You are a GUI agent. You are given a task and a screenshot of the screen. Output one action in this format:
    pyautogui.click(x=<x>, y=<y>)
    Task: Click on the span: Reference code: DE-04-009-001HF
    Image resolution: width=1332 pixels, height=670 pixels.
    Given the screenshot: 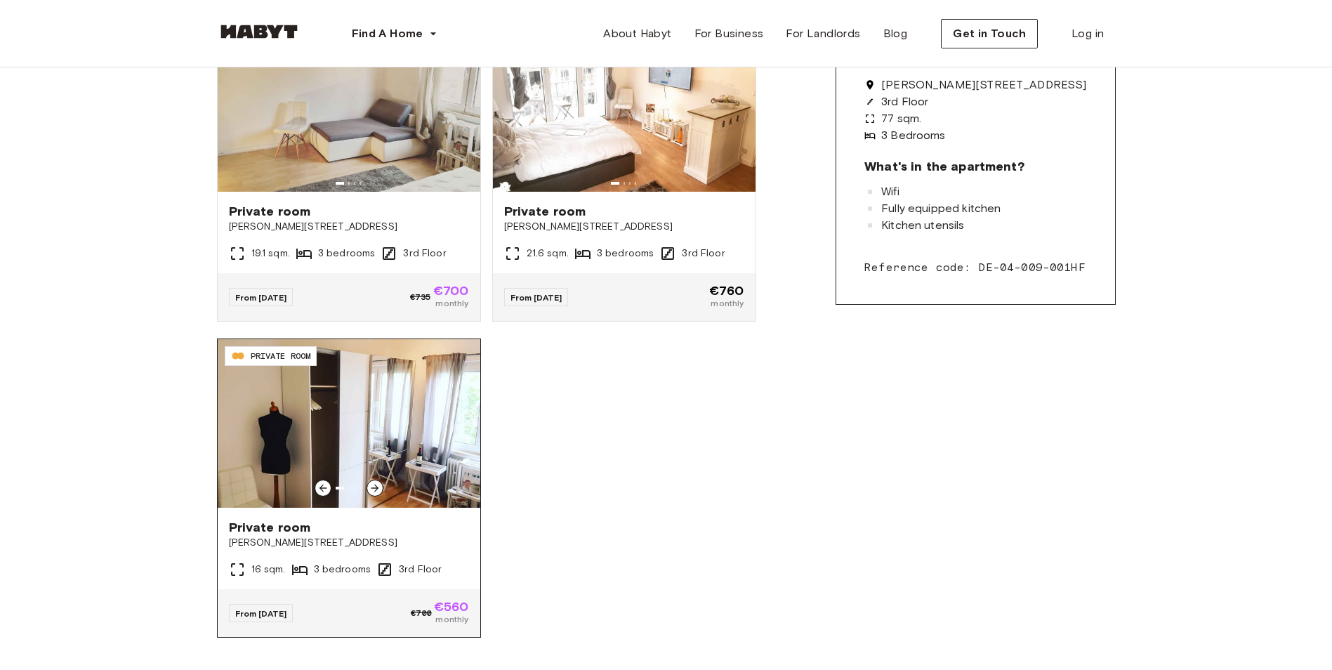 What is the action you would take?
    pyautogui.click(x=976, y=268)
    